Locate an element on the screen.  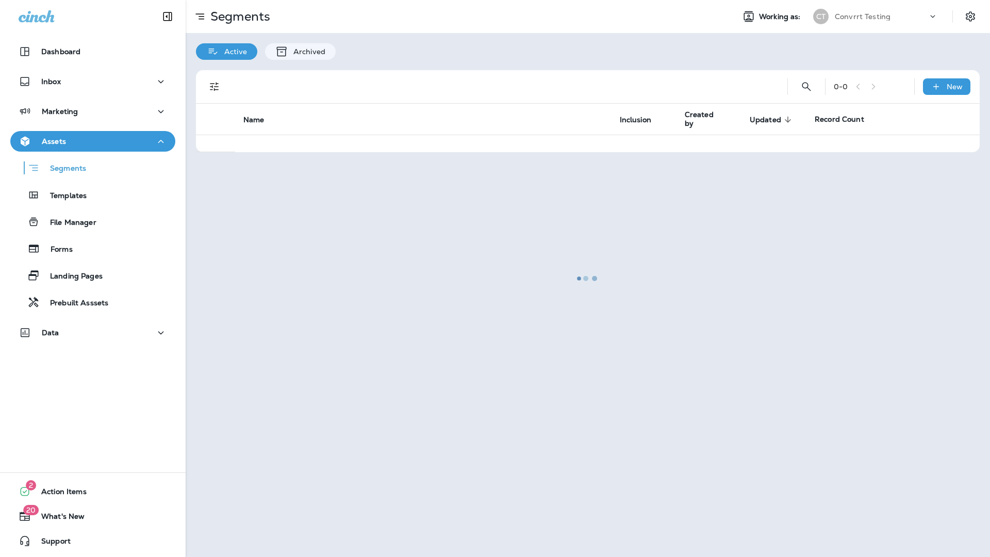
span: 2 is located at coordinates (31, 485).